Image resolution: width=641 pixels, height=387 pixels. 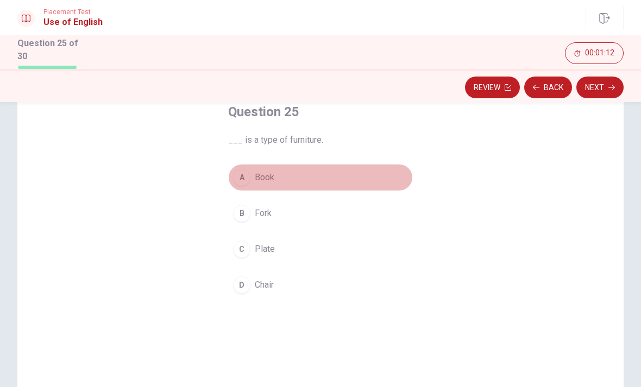 I want to click on div: C, so click(x=242, y=249).